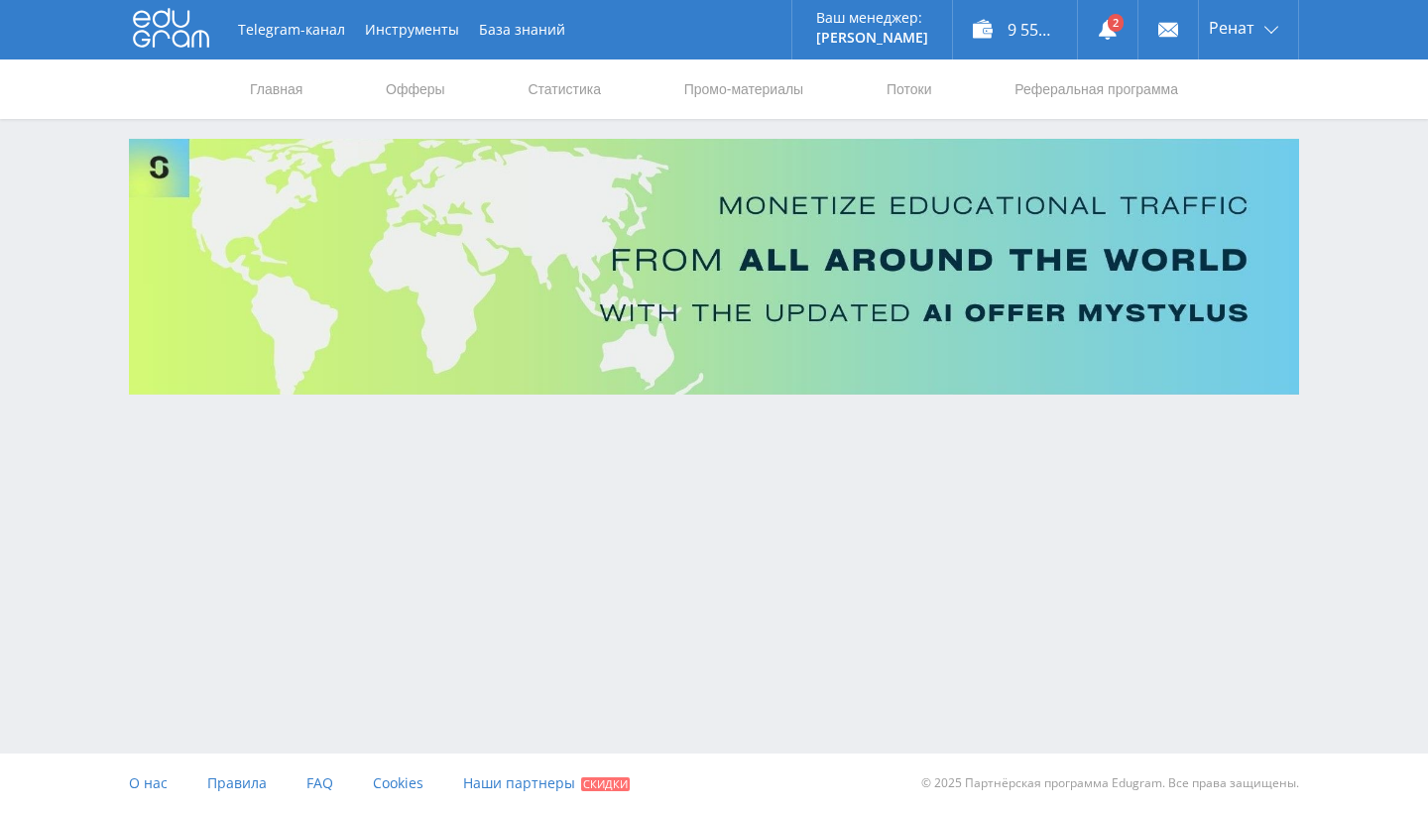  What do you see at coordinates (547, 784) in the screenshot?
I see `a: Наши партнеры Скидки` at bounding box center [547, 784].